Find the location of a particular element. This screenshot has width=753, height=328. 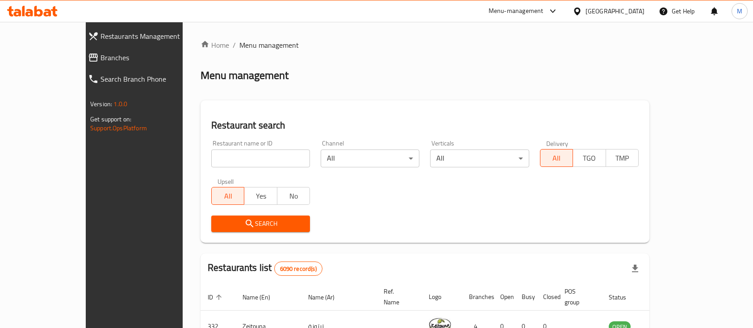

th: Busy is located at coordinates (525, 297).